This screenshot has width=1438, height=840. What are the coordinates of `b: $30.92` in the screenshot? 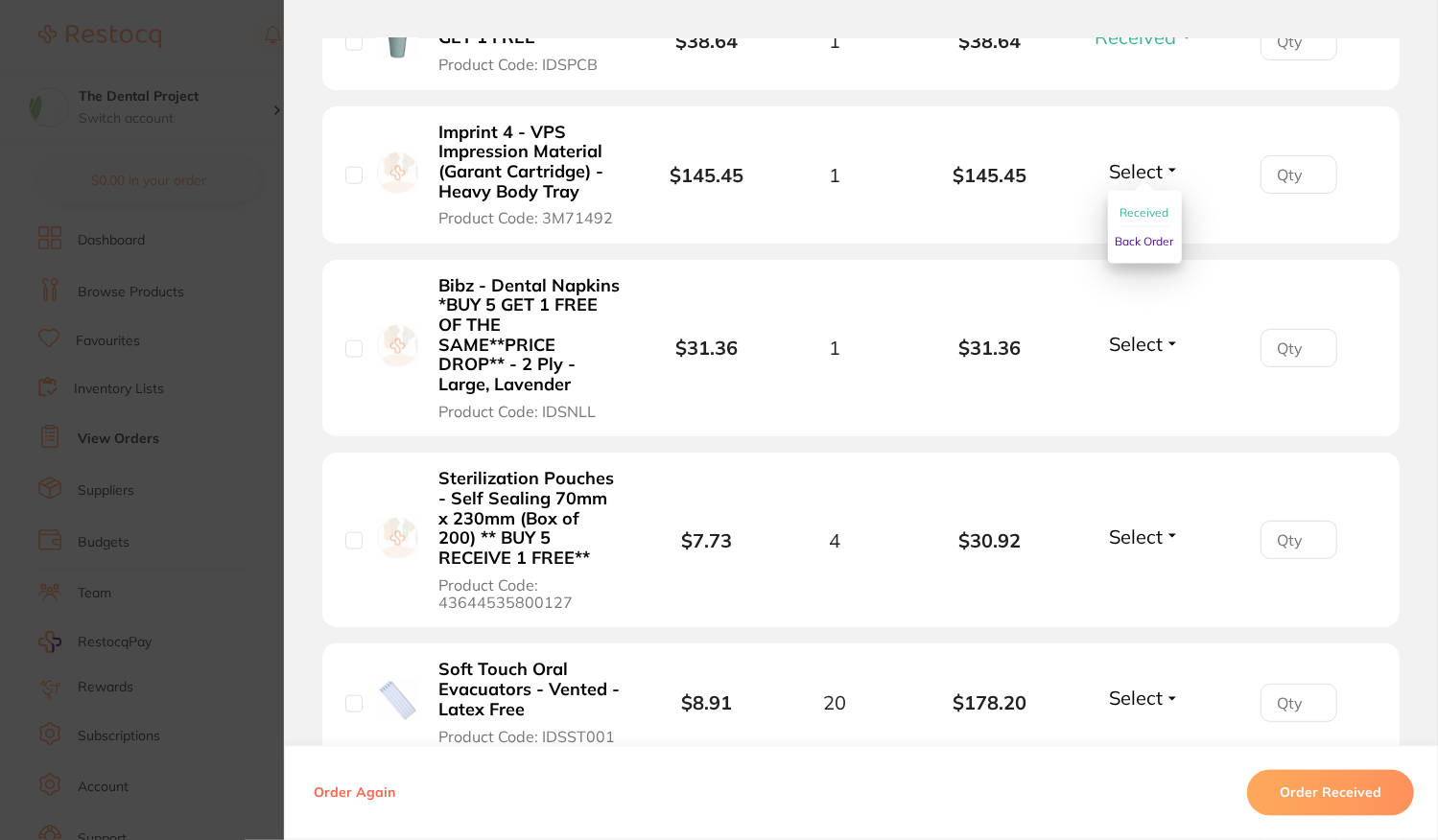 It's located at (989, 540).